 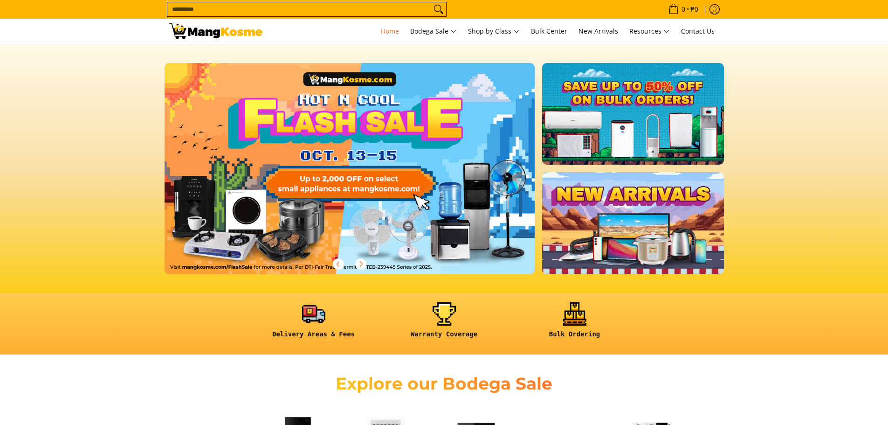 What do you see at coordinates (338, 264) in the screenshot?
I see `button: Previous` at bounding box center [338, 264].